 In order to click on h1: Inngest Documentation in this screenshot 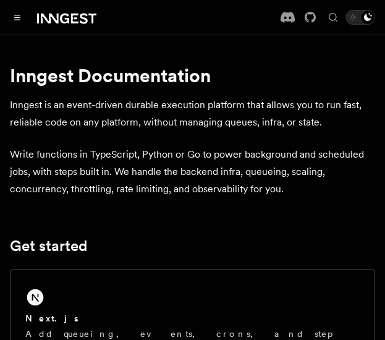, I will do `click(192, 75)`.